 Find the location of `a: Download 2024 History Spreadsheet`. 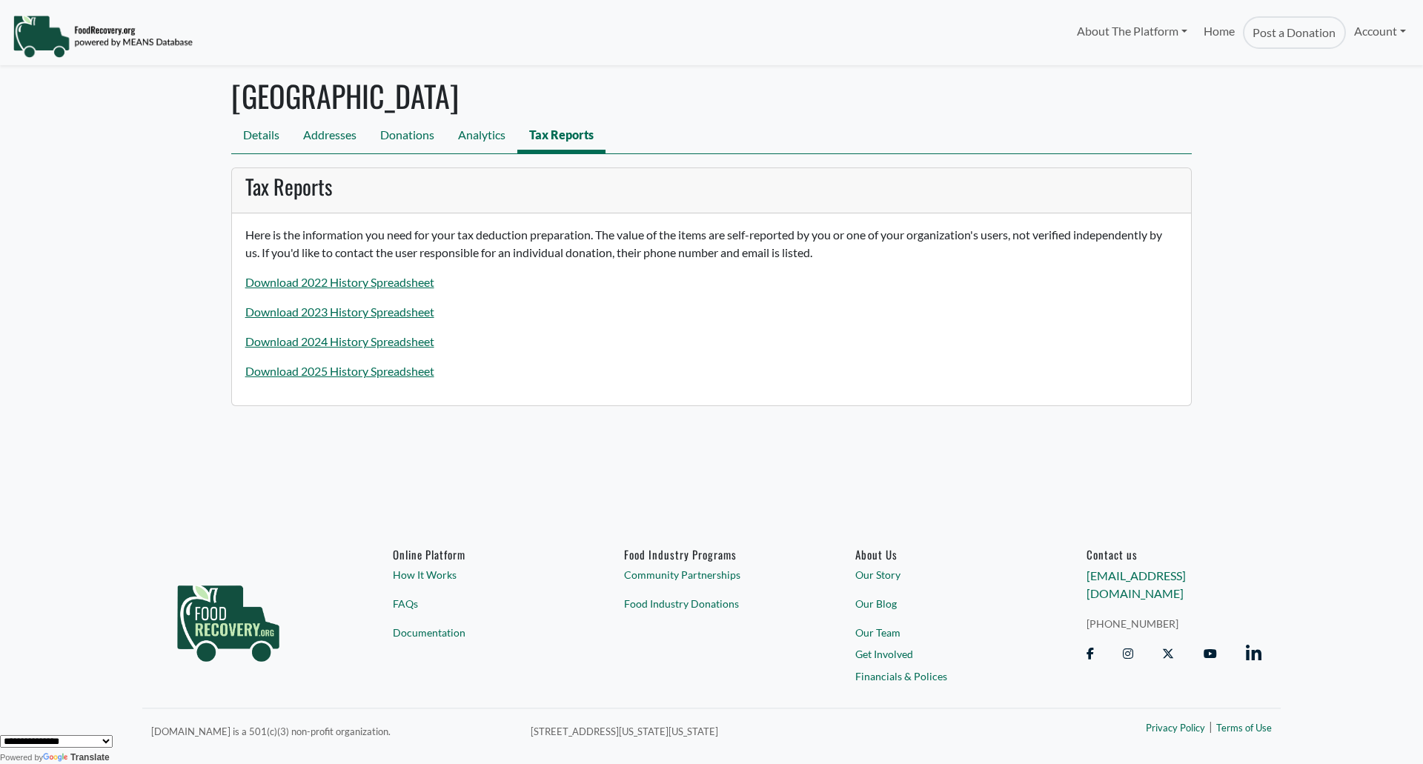

a: Download 2024 History Spreadsheet is located at coordinates (339, 341).